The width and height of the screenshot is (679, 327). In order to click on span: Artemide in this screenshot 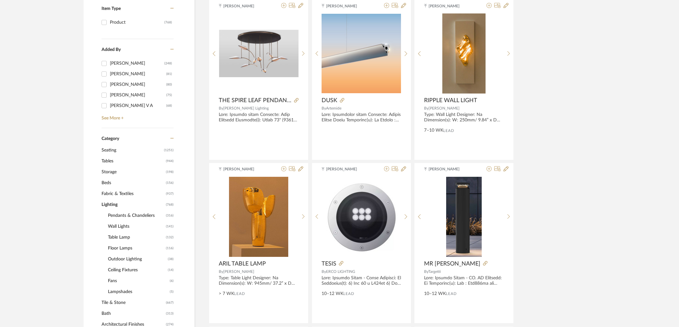, I will do `click(334, 108)`.